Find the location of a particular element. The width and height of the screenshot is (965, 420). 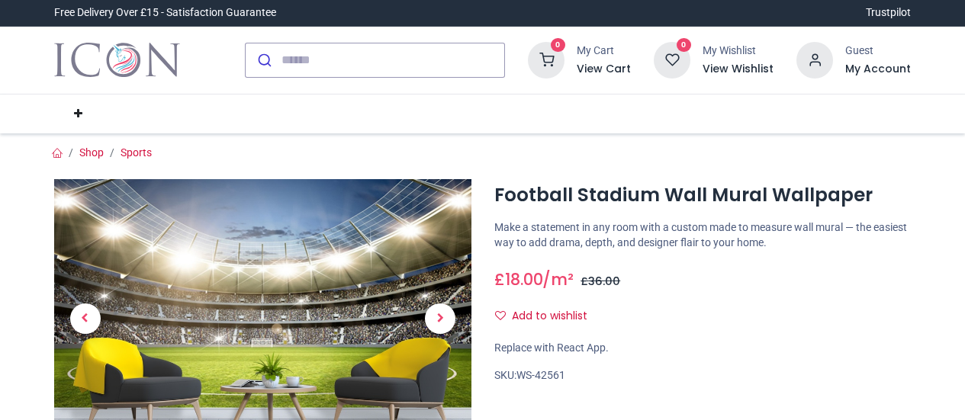

span: 18.00 is located at coordinates (524, 279).